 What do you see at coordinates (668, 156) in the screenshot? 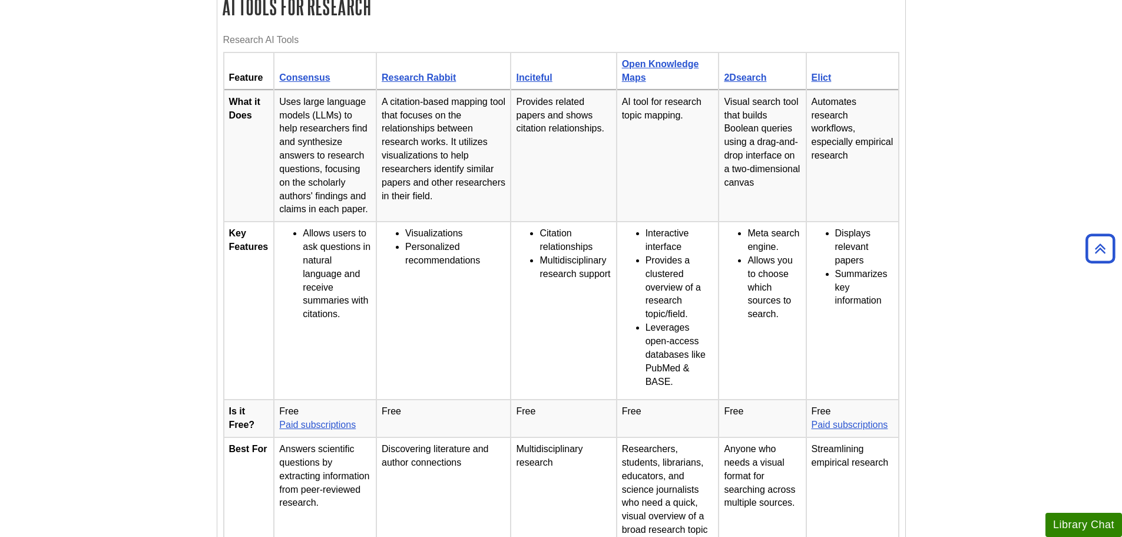
I see `td: AI tool for research topic mapping.` at bounding box center [668, 156].